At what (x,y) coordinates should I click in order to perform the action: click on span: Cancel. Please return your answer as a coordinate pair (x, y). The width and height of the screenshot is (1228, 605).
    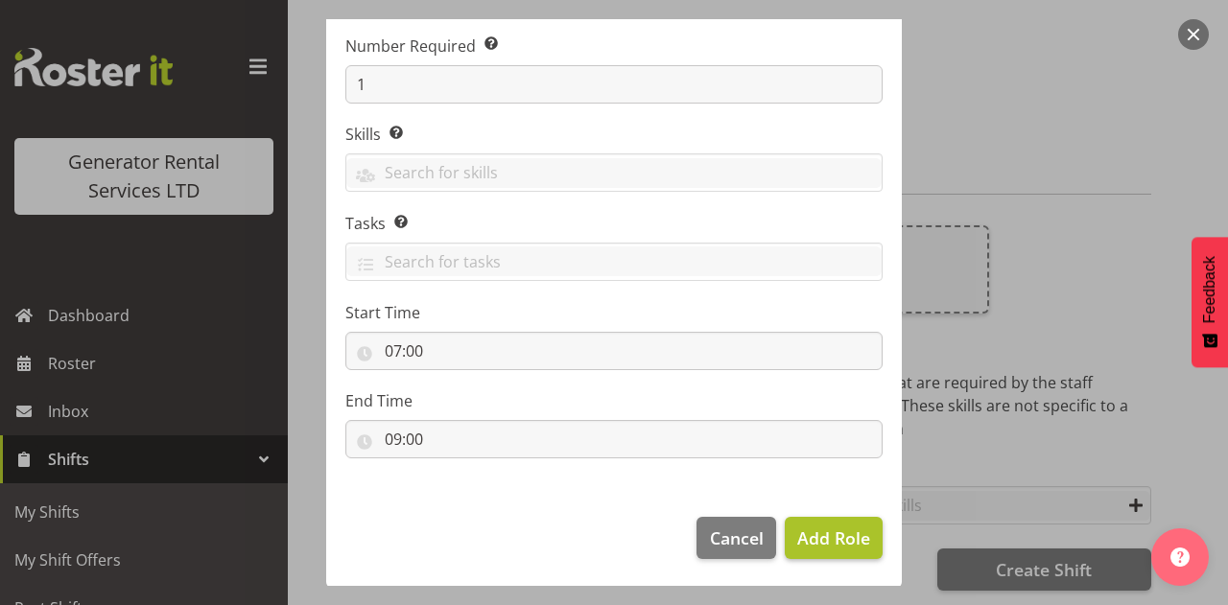
    Looking at the image, I should click on (737, 538).